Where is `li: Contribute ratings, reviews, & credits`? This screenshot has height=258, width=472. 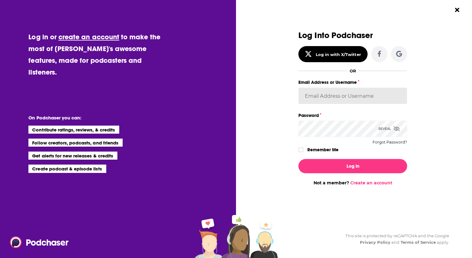
li: Contribute ratings, reviews, & credits is located at coordinates (74, 130).